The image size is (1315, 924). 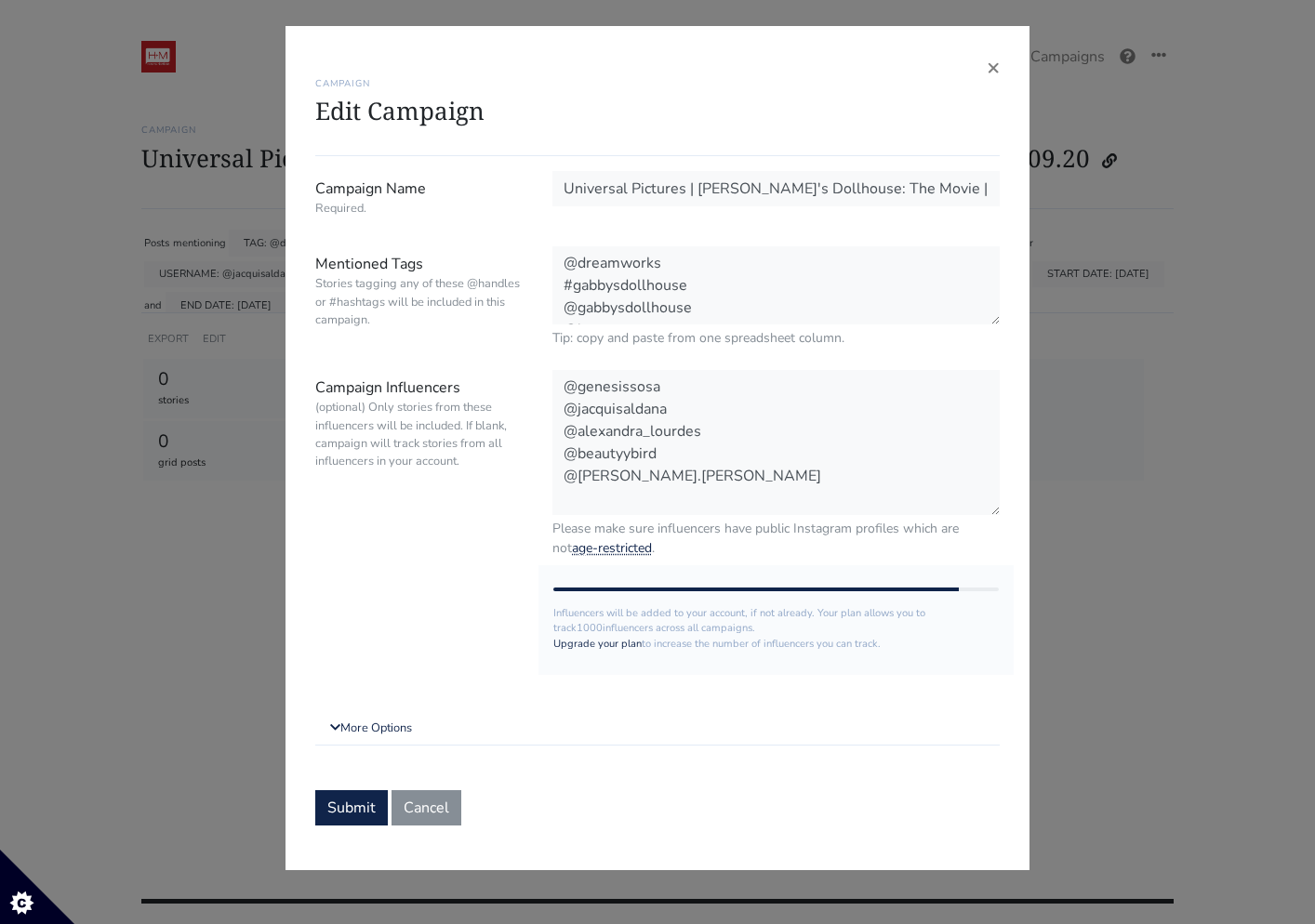 What do you see at coordinates (776, 337) in the screenshot?
I see `small: Tip: copy and paste from one spreadsheet column.` at bounding box center [776, 337].